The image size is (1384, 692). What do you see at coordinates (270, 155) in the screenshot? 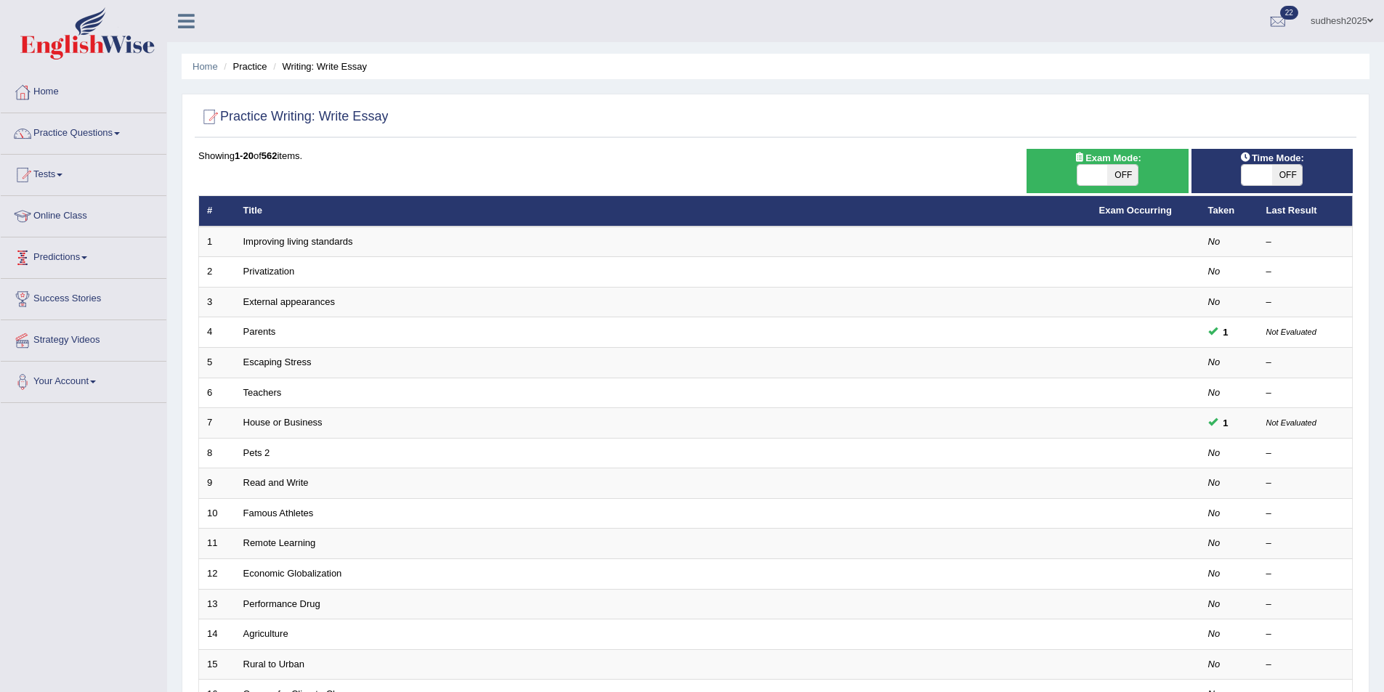
I see `b: 562` at bounding box center [270, 155].